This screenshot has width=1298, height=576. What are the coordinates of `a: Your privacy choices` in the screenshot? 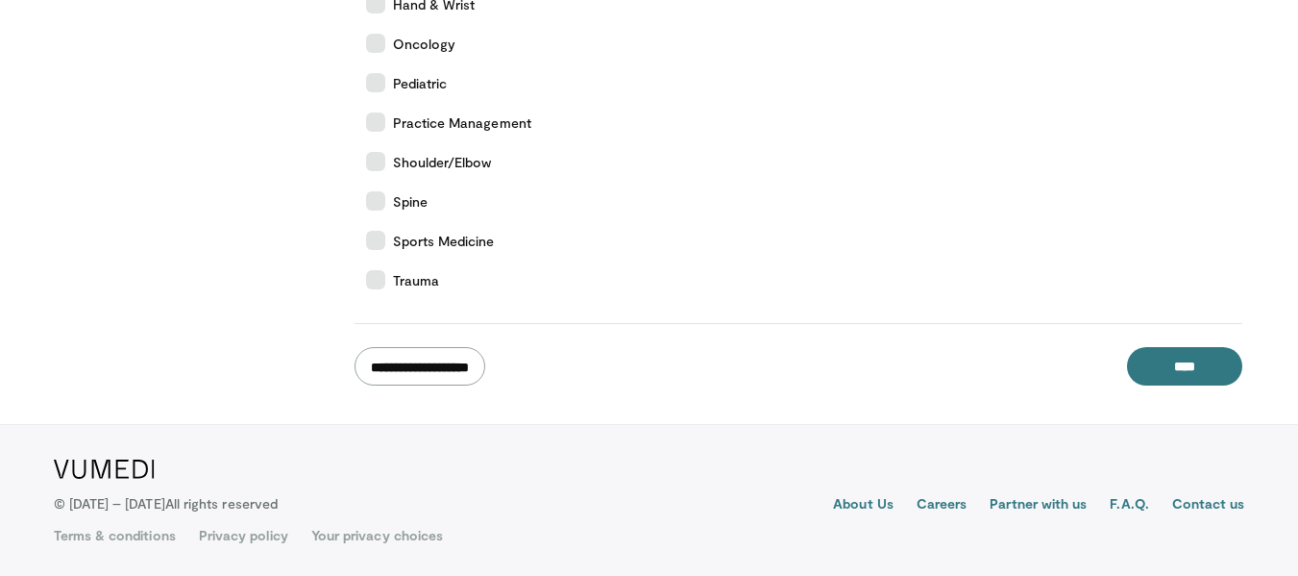 It's located at (377, 535).